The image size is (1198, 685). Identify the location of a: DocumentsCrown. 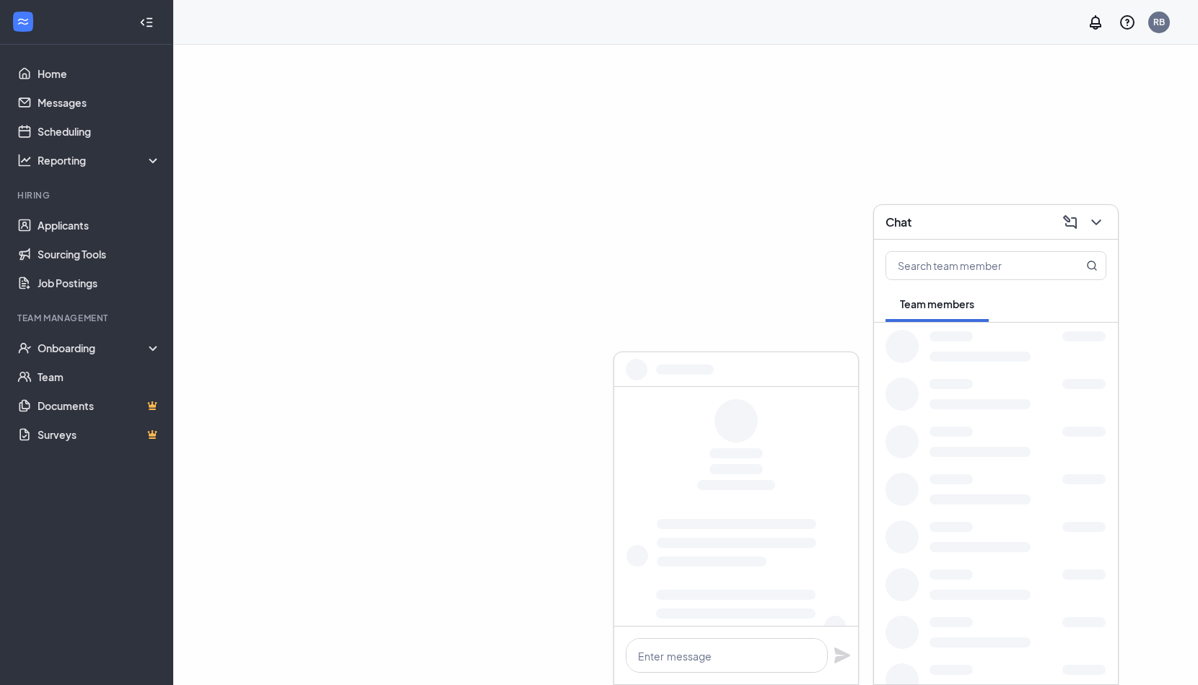
(99, 406).